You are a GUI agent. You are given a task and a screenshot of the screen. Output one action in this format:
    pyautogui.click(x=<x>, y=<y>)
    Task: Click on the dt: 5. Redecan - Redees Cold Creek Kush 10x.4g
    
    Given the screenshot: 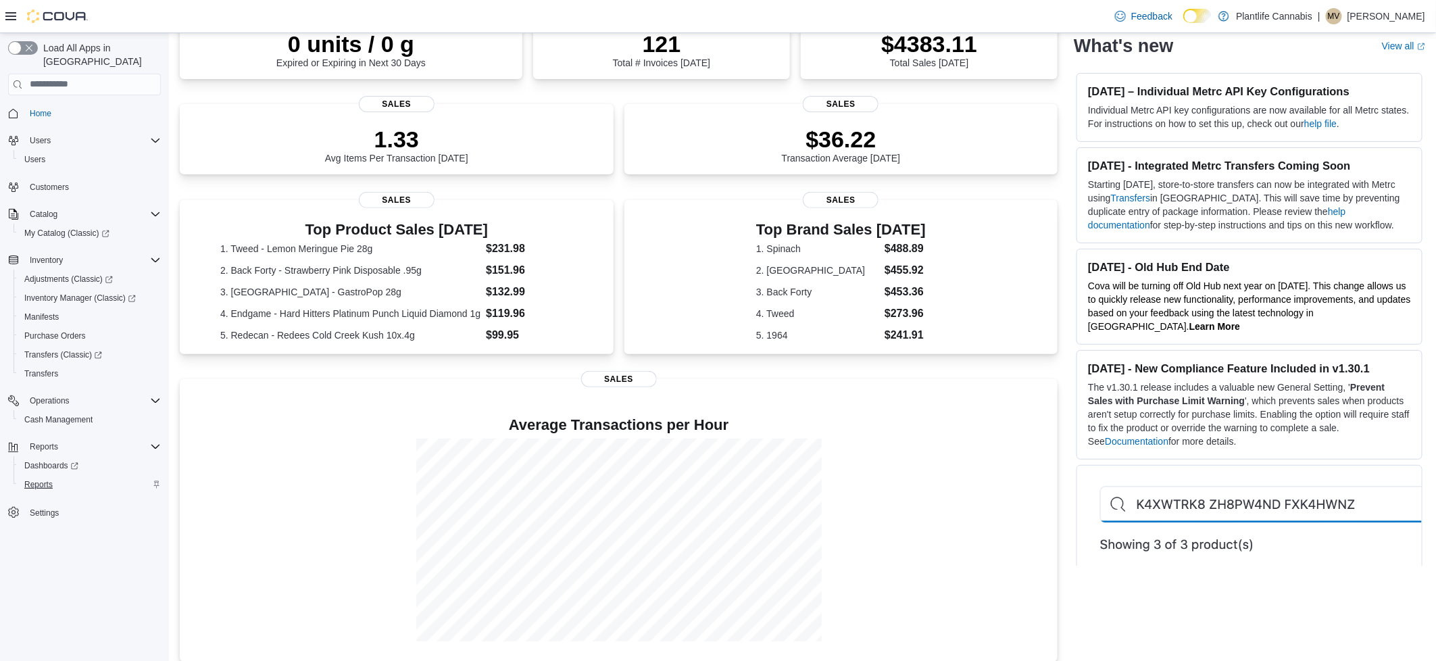 What is the action you would take?
    pyautogui.click(x=350, y=335)
    